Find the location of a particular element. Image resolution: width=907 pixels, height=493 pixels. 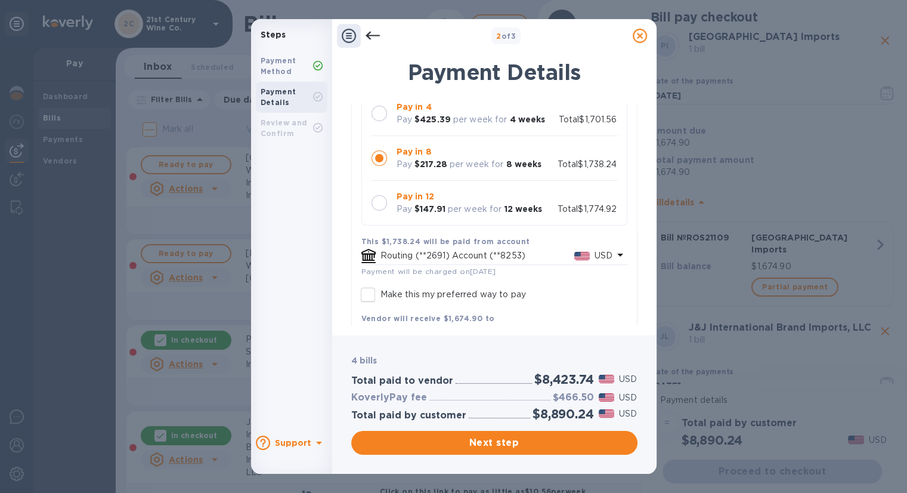

b: 4 weeks is located at coordinates (527, 119).